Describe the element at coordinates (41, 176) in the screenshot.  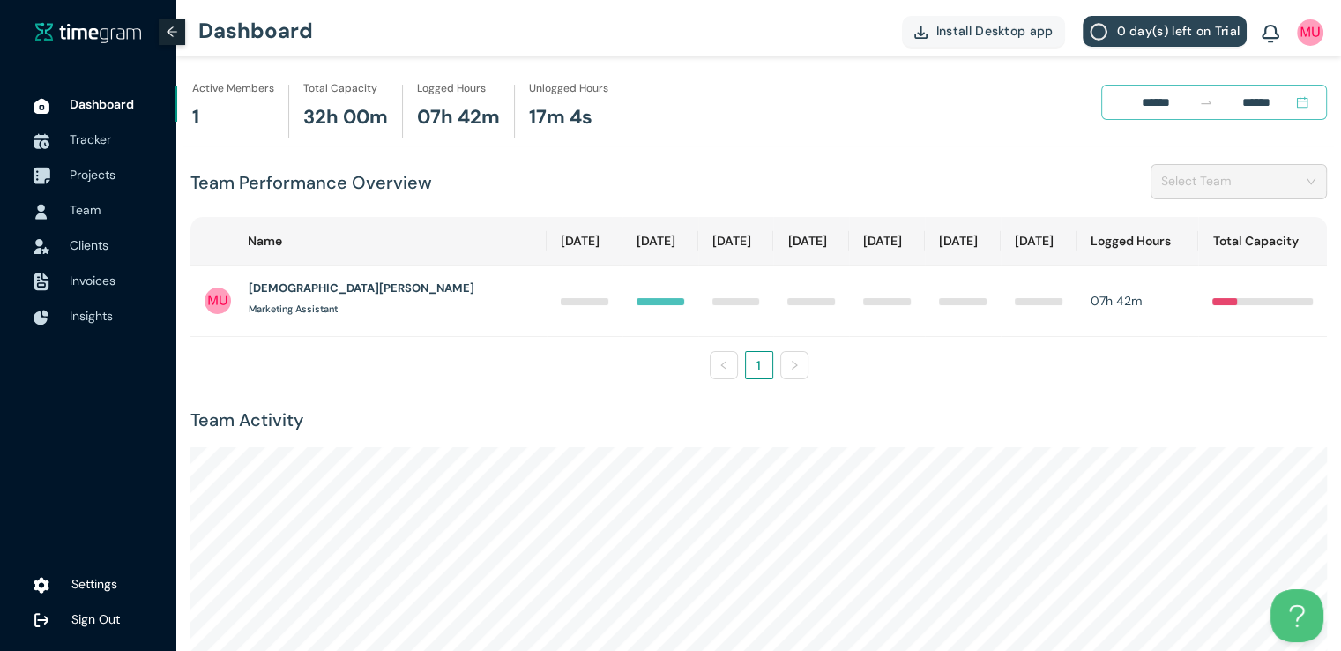
I see `img: ProjectIcon` at that location.